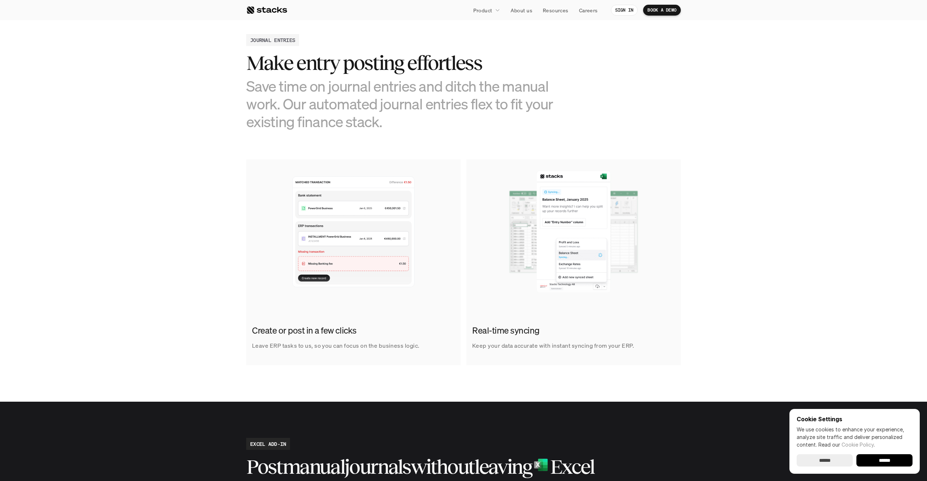 The image size is (927, 481). Describe the element at coordinates (854, 419) in the screenshot. I see `p: Cookie Settings` at that location.